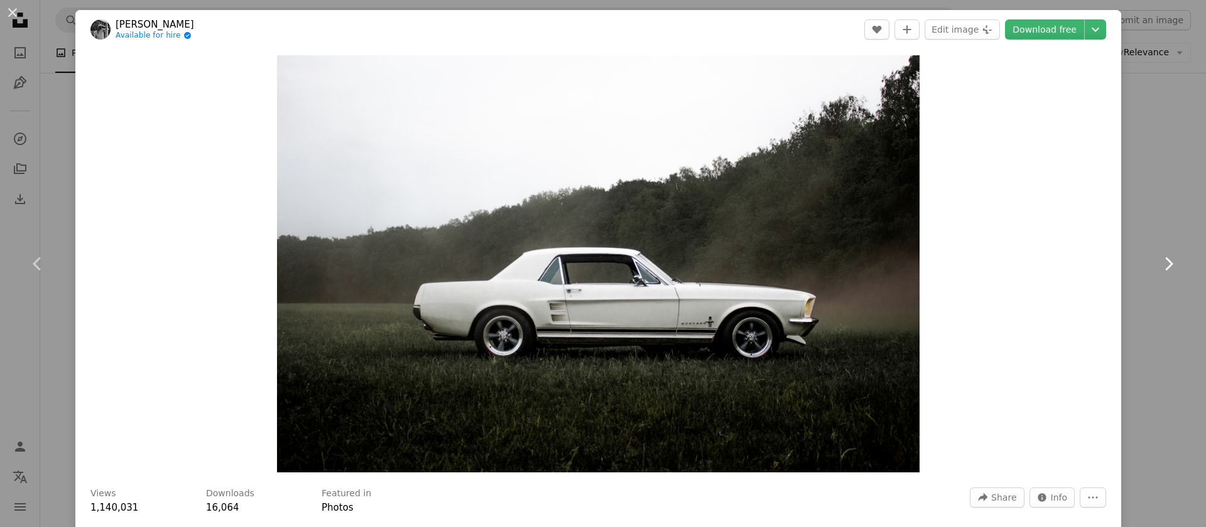  I want to click on button: Like, so click(877, 30).